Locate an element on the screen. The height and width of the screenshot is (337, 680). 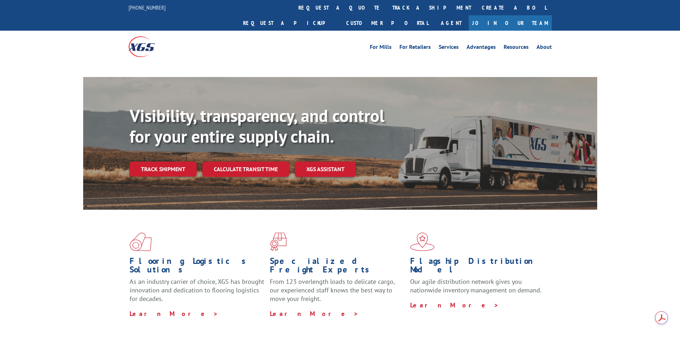
img: xgs-icon-focused-on-flooring-red is located at coordinates (278, 242).